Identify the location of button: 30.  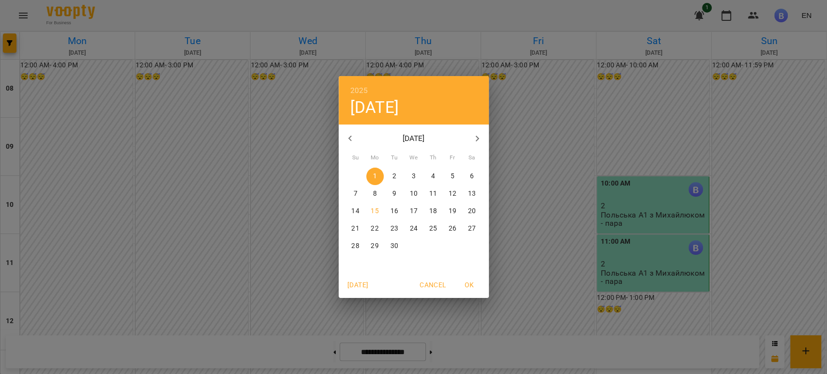
(394, 246).